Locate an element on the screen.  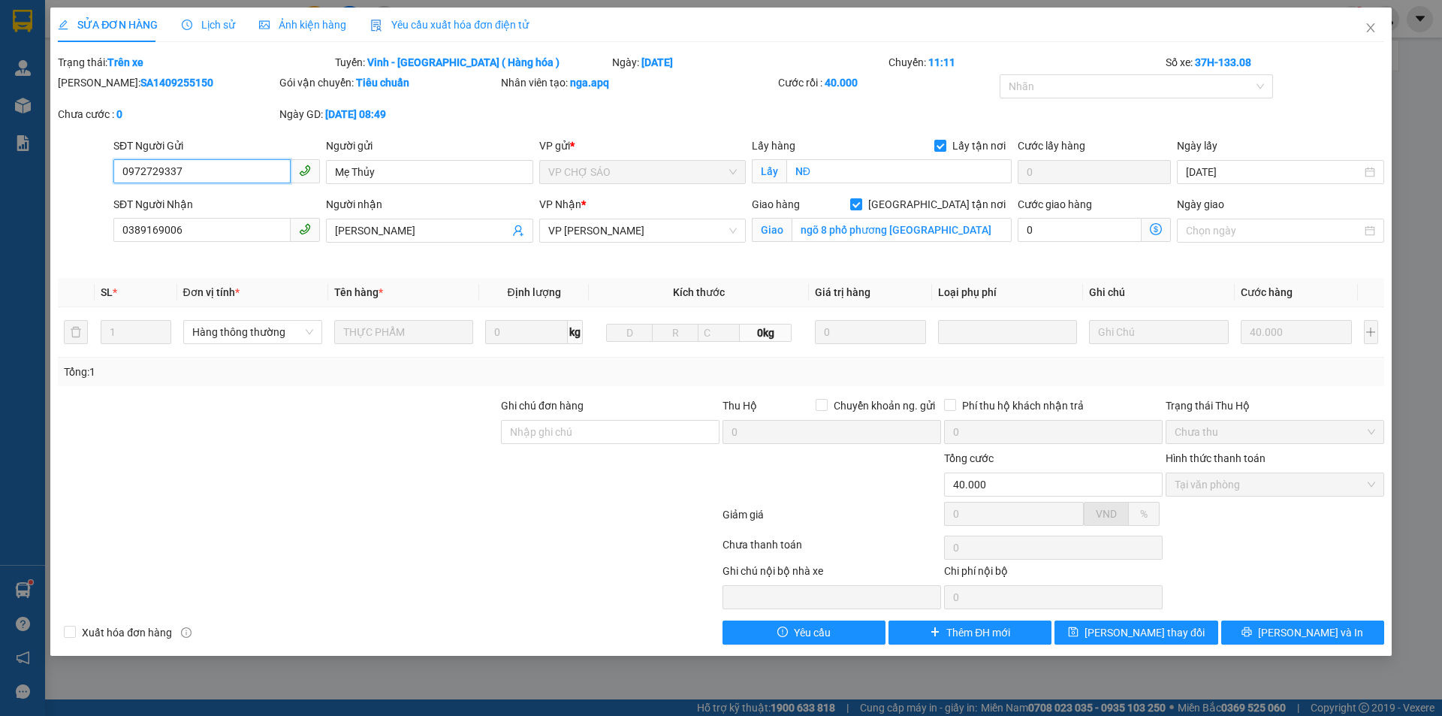
div: Chưa cước : is located at coordinates (167, 114).